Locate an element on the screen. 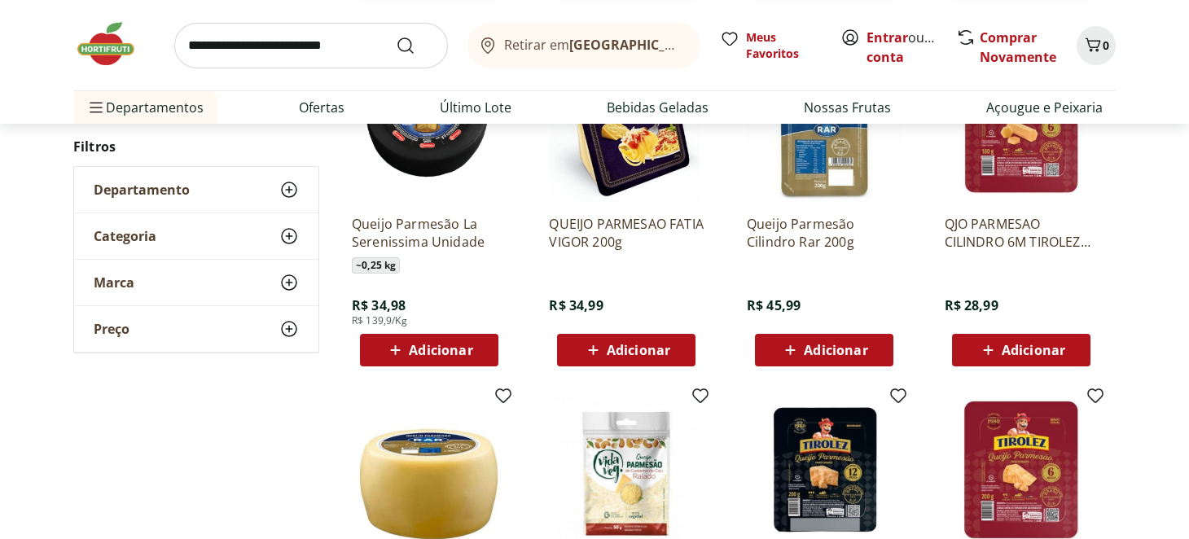  img: Queijo Parmesão La Serenissima Unidade is located at coordinates (429, 125).